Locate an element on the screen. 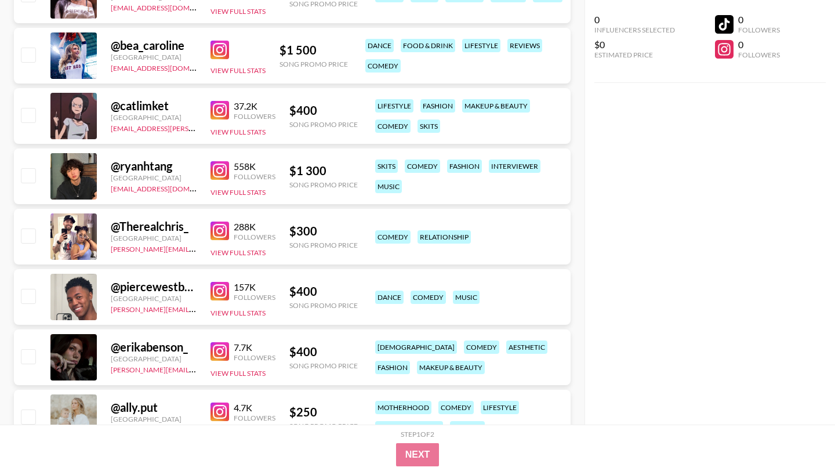 The height and width of the screenshot is (471, 835). div: 4.7K is located at coordinates (255, 408).